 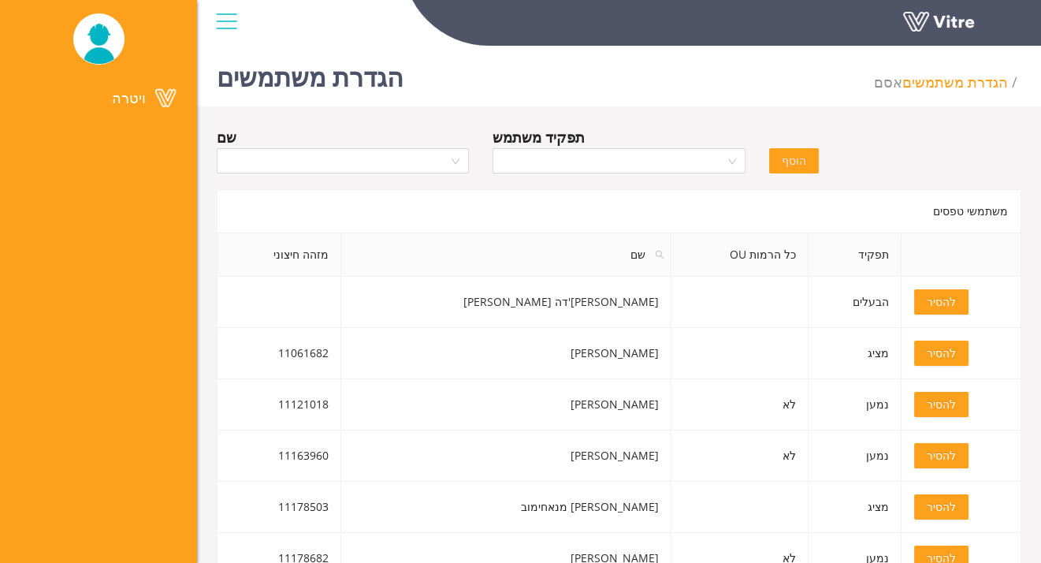 What do you see at coordinates (506, 255) in the screenshot?
I see `span: שם` at bounding box center [506, 255].